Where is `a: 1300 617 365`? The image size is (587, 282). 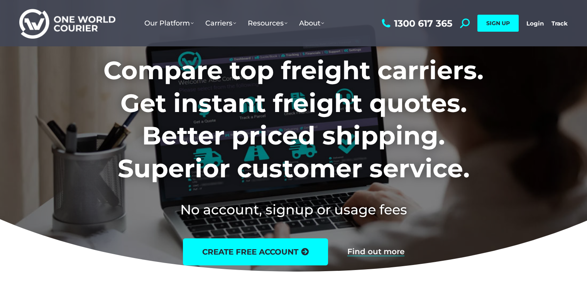 a: 1300 617 365 is located at coordinates (416, 23).